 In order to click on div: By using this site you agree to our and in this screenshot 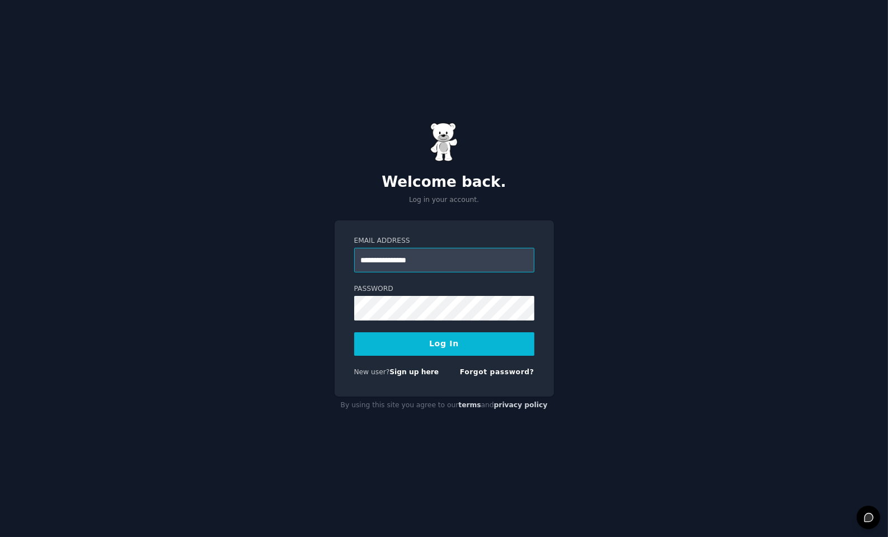, I will do `click(444, 406)`.